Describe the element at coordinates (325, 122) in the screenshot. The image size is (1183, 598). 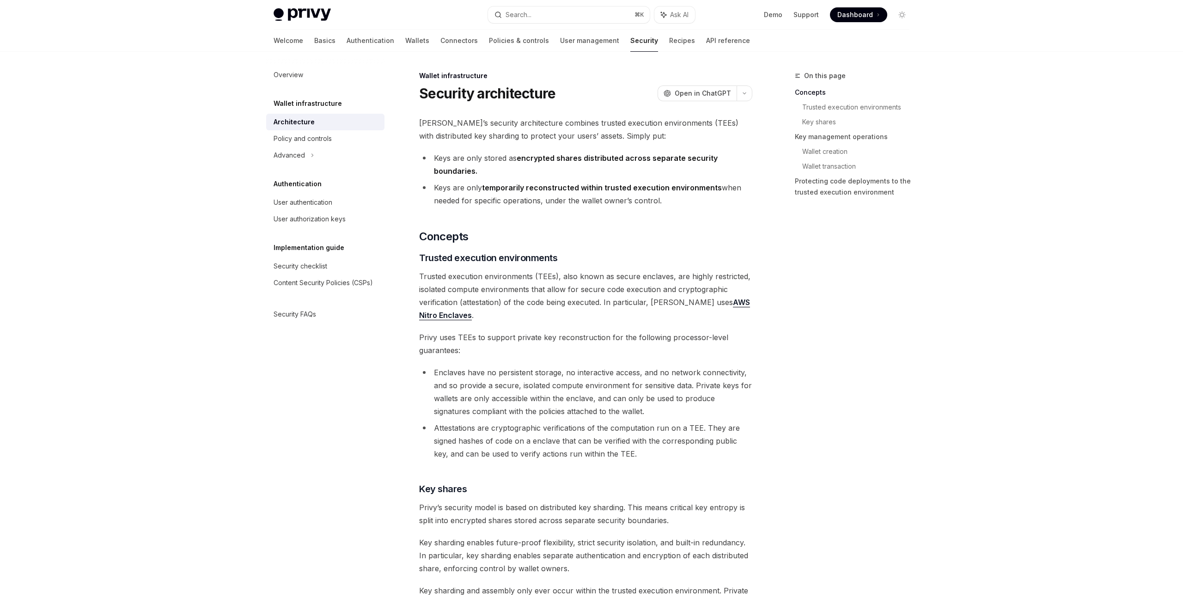
I see `a: Architecture` at that location.